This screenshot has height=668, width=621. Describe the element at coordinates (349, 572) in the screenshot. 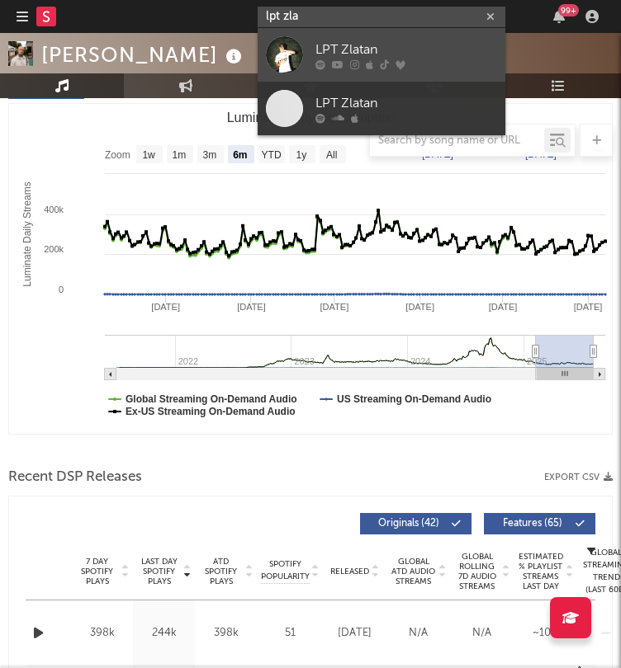

I see `span: Released` at that location.